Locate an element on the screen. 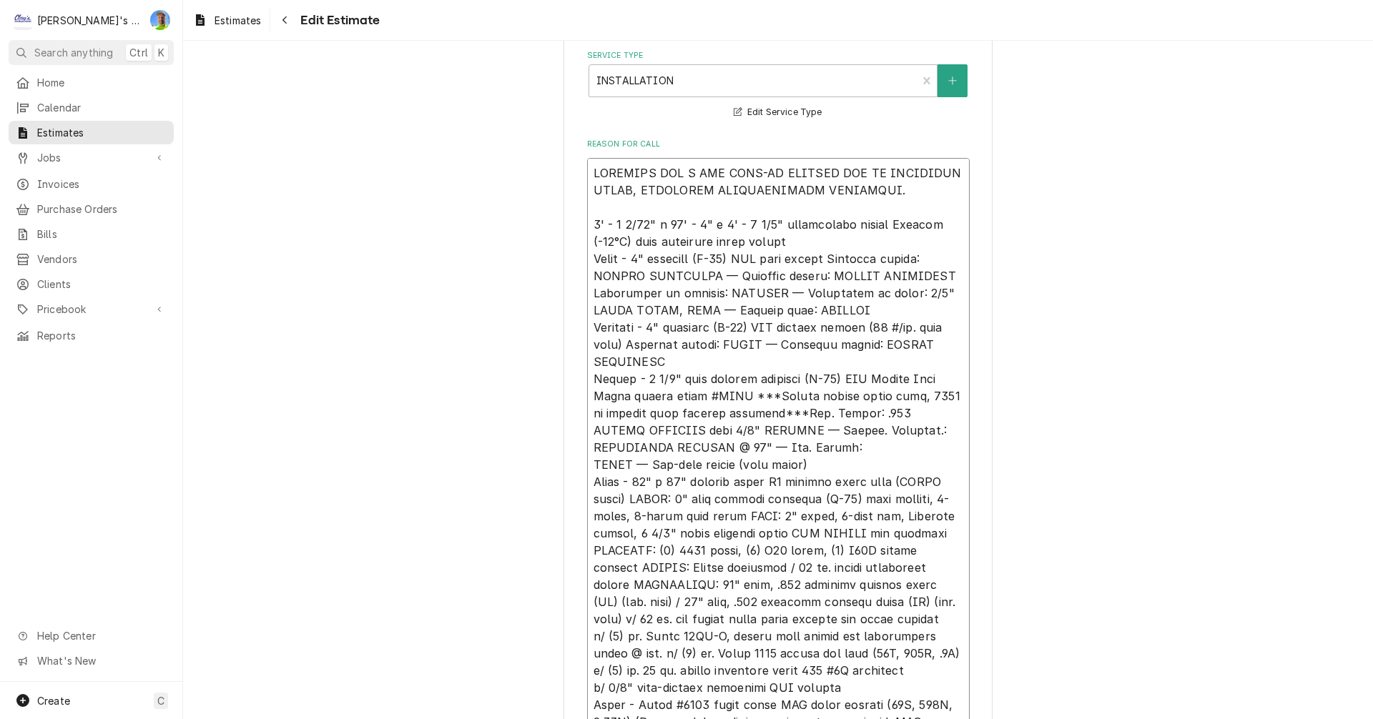  div: Clay's Refrigeration's Avatar is located at coordinates (23, 20).